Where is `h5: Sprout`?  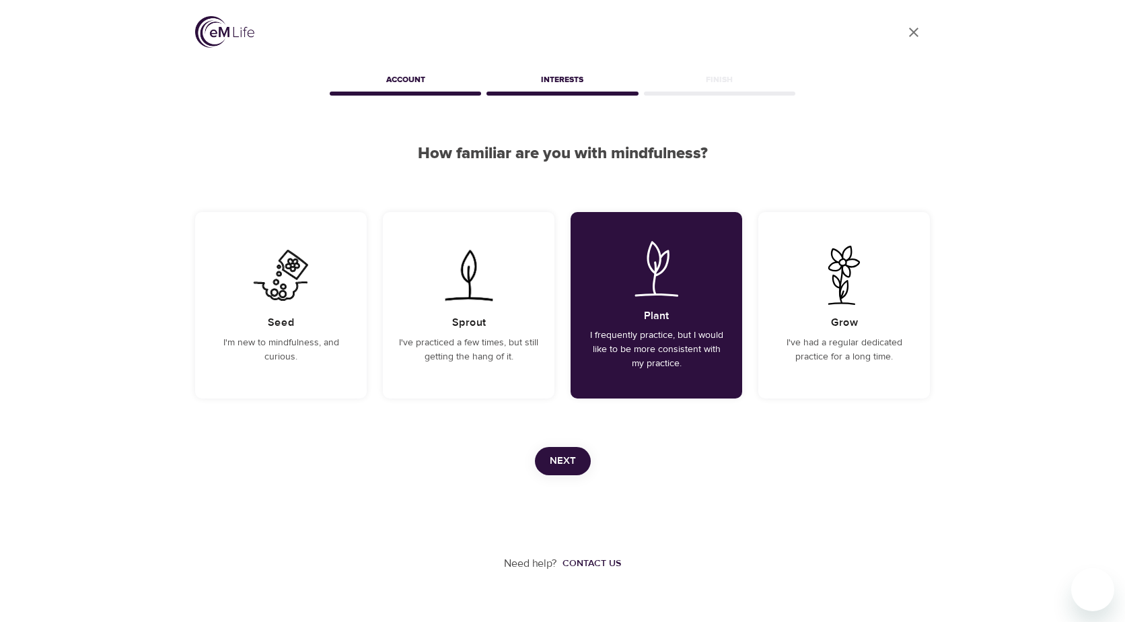
h5: Sprout is located at coordinates (469, 322).